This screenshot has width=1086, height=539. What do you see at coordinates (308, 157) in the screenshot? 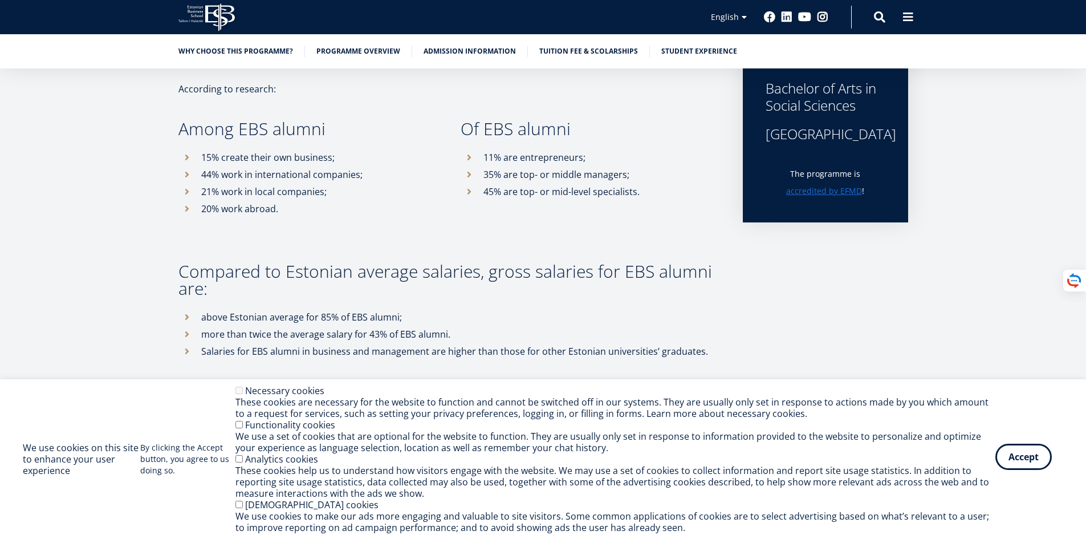
I see `li: 15% create their own business;` at bounding box center [308, 157].